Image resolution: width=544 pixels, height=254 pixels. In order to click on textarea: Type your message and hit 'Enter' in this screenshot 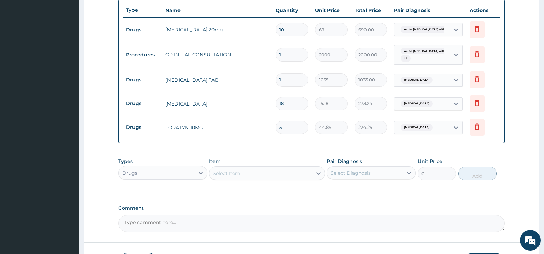, I will do `click(67, 187)`.